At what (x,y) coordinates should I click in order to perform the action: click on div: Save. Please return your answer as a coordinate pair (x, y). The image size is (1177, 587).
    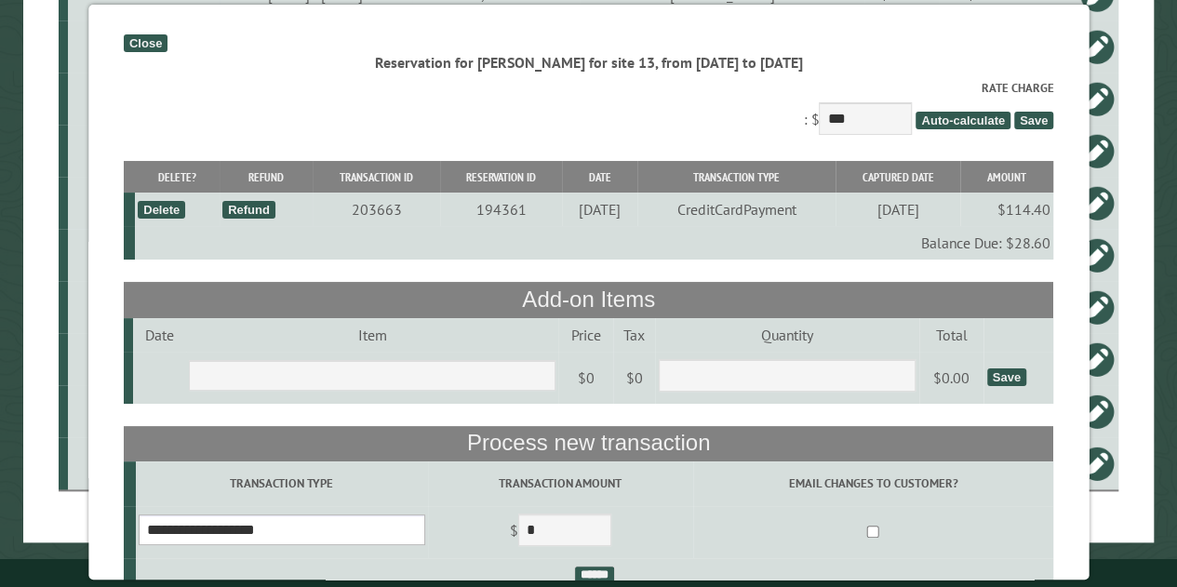
    Looking at the image, I should click on (1006, 377).